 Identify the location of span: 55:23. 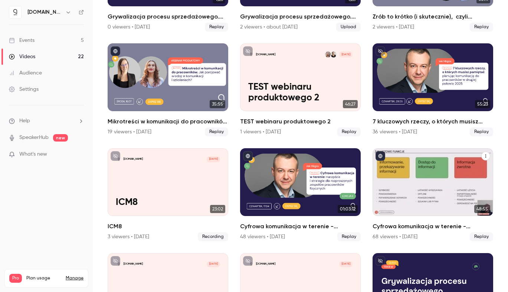
(482, 104).